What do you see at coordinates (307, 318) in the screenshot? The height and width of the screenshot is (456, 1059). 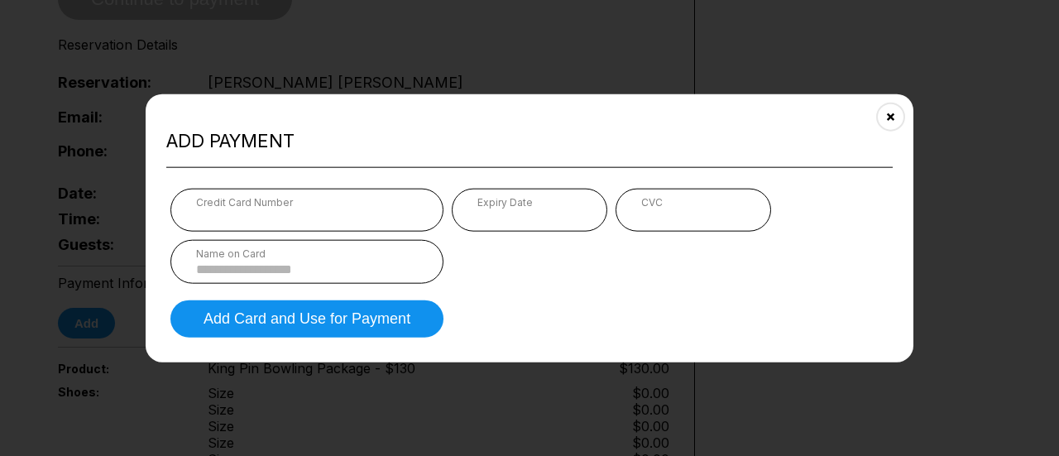 I see `button: Add Card and Use for Payment` at bounding box center [307, 318].